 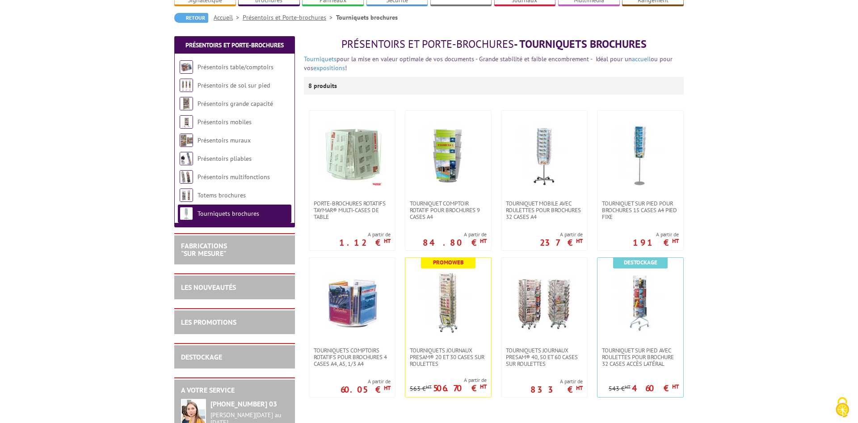 I want to click on button: Cookies (fenêtre modale), so click(x=842, y=408).